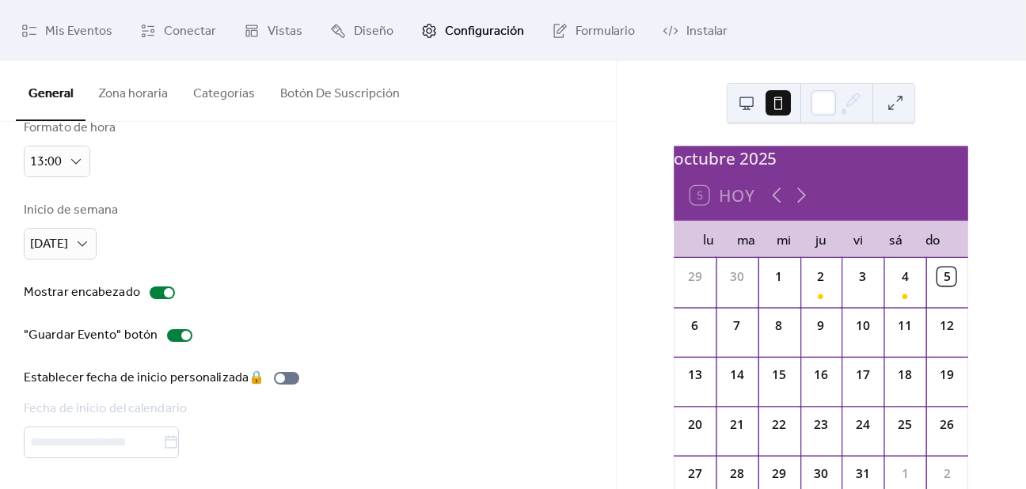 Image resolution: width=1026 pixels, height=489 pixels. Describe the element at coordinates (374, 31) in the screenshot. I see `span: Diseño` at that location.